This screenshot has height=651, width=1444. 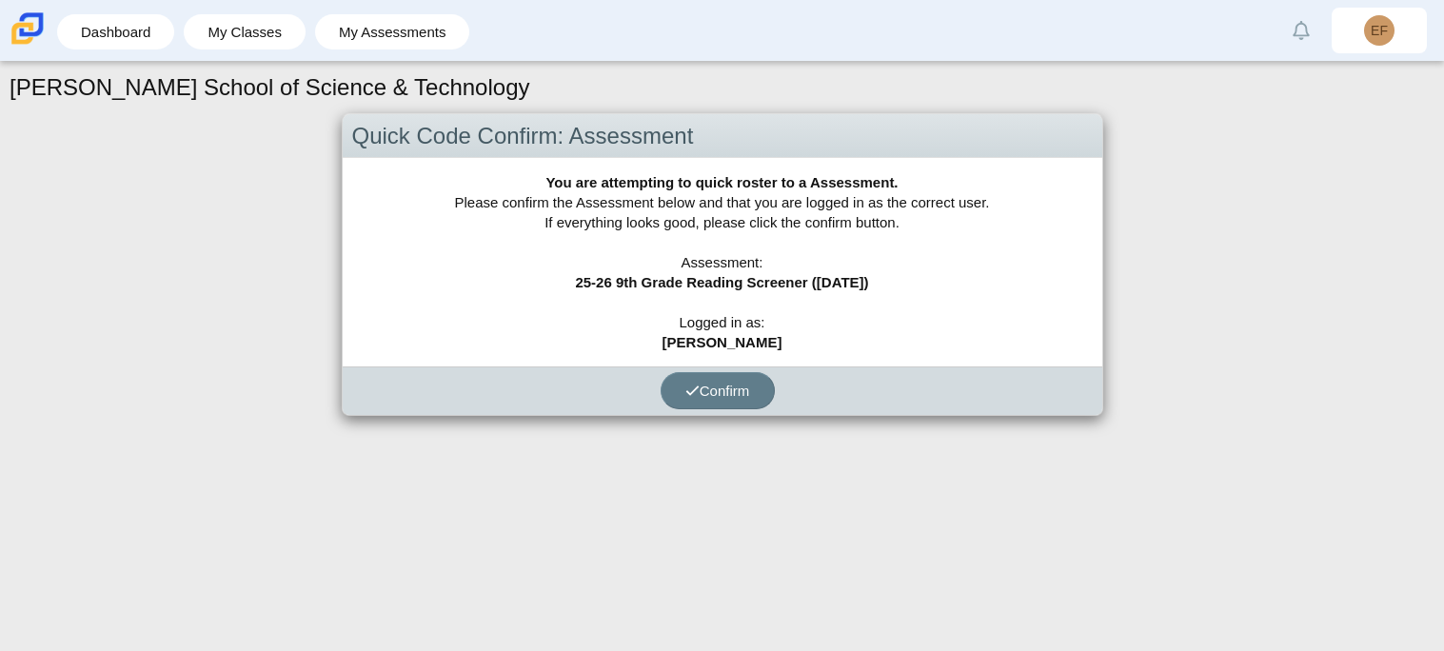 I want to click on div: Please confirm the Assessment below and that you are logged in as the correct user. If everything..., so click(x=722, y=262).